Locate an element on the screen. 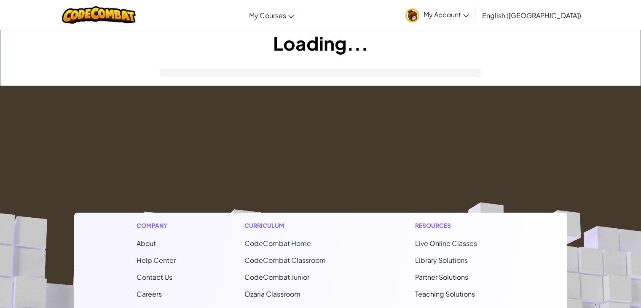 The height and width of the screenshot is (308, 641). img: avatar is located at coordinates (412, 15).